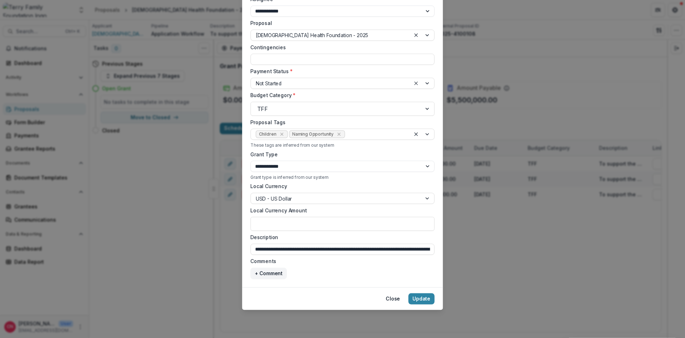 The height and width of the screenshot is (338, 685). What do you see at coordinates (313, 134) in the screenshot?
I see `span: Naming Opportunity` at bounding box center [313, 134].